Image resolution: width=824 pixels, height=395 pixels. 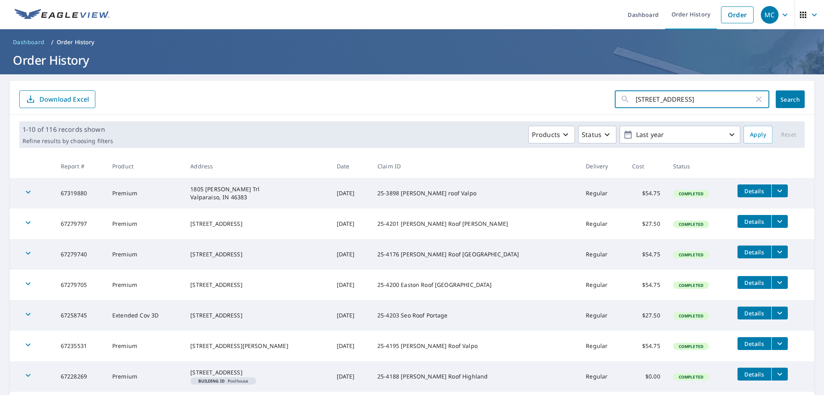 I want to click on span: Dashboard, so click(x=29, y=42).